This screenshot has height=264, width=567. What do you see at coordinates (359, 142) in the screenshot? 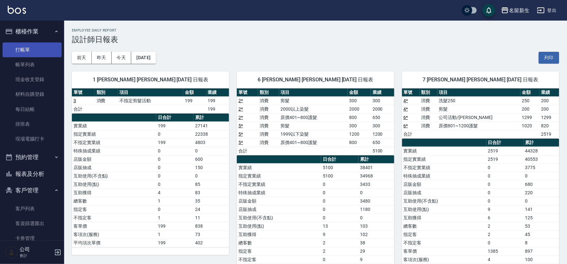
I see `td: 800` at bounding box center [359, 142].